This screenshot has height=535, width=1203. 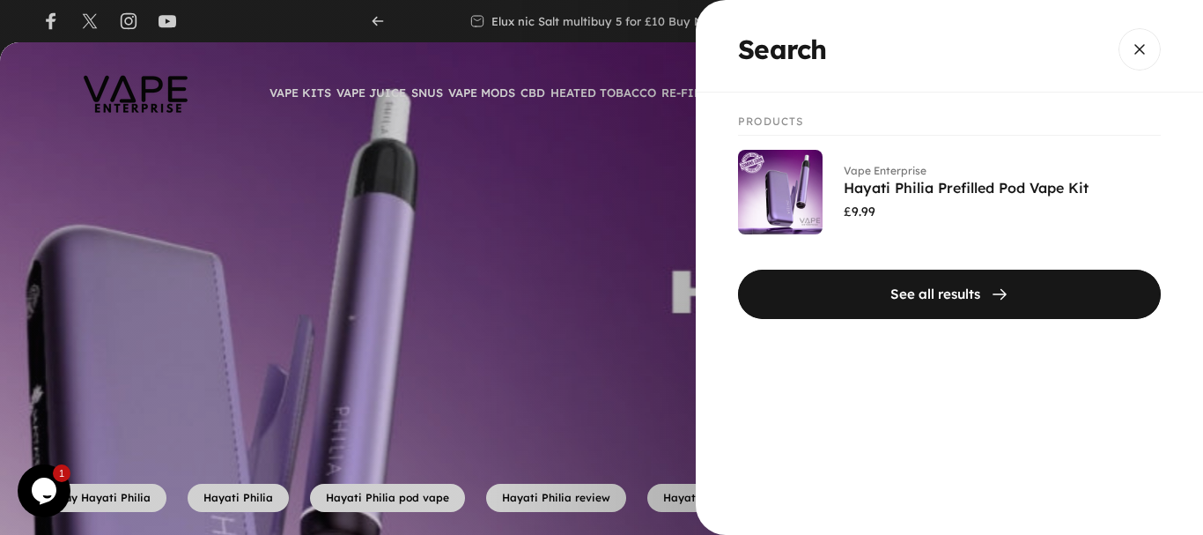 I want to click on button: Close, so click(x=1140, y=49).